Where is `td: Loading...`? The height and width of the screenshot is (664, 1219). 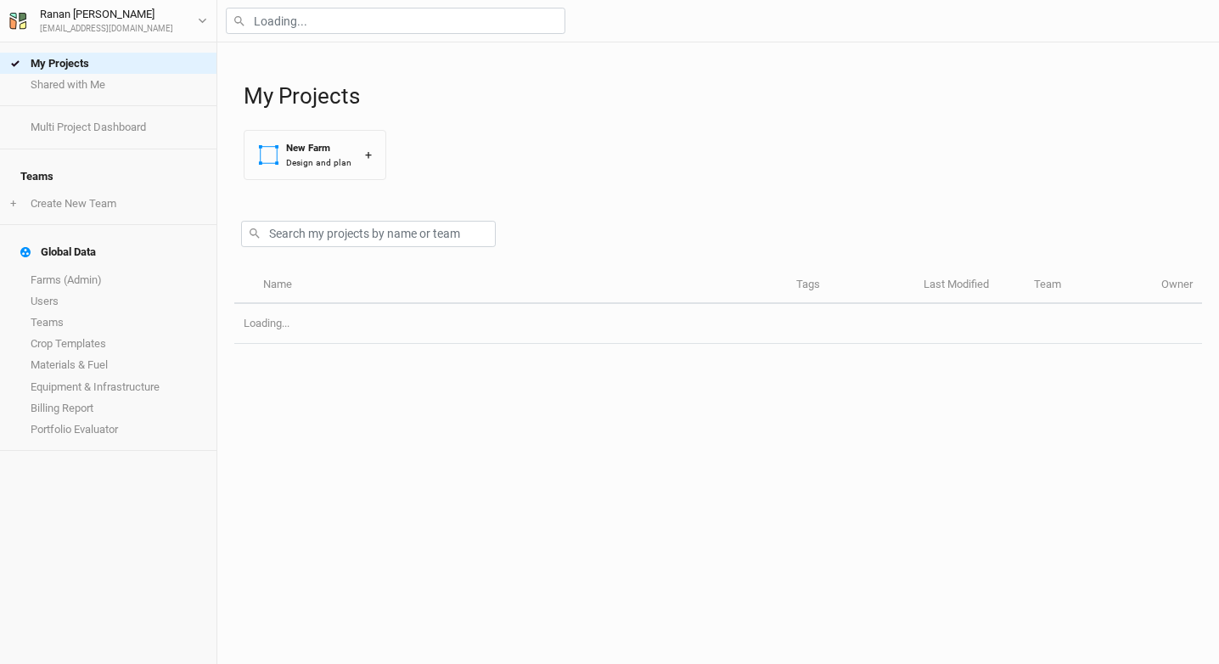 td: Loading... is located at coordinates (718, 323).